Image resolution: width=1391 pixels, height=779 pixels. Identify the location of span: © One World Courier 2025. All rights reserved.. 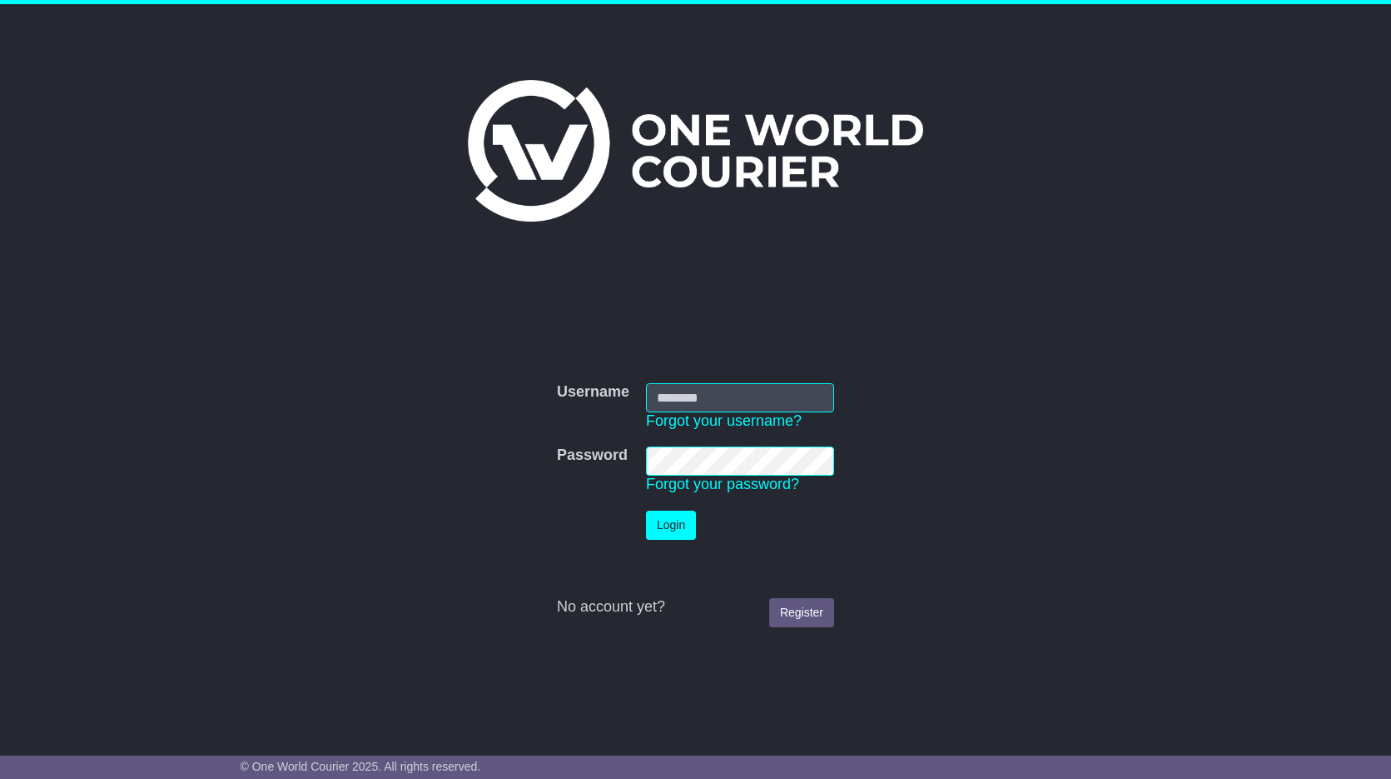
(361, 766).